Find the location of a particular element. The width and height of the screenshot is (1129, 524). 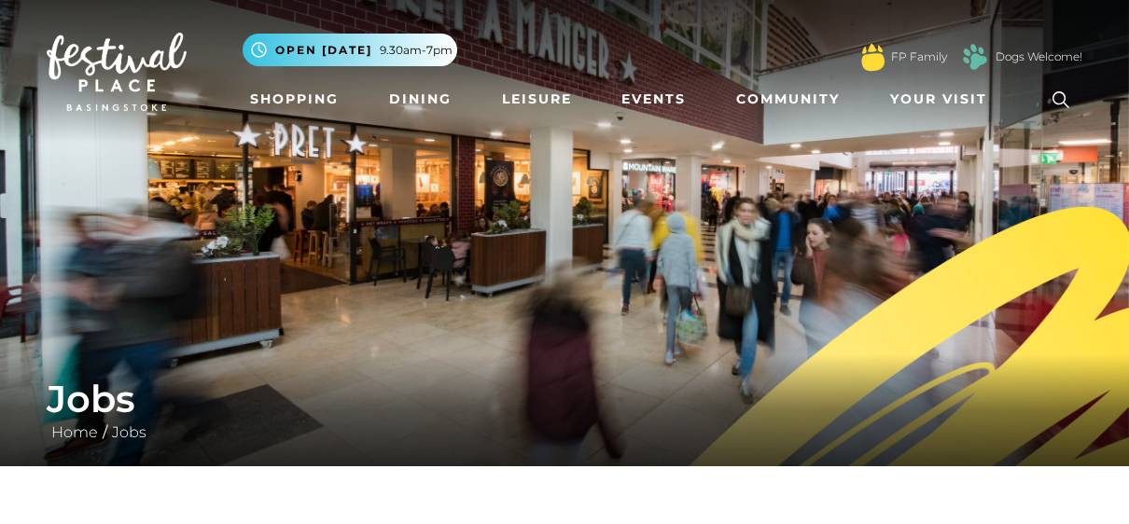

h1: Jobs is located at coordinates (564, 399).